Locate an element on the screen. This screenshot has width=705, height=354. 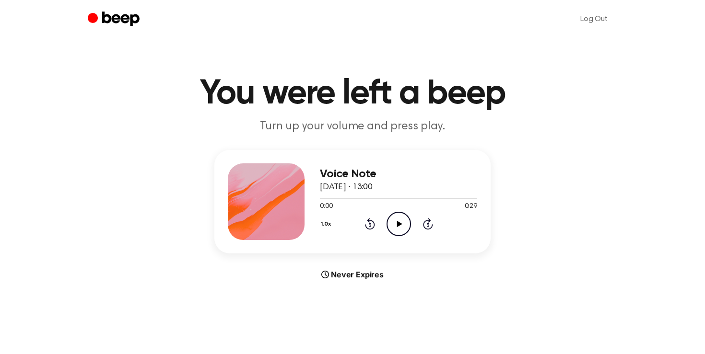
h1: You were left a beep is located at coordinates (352, 94).